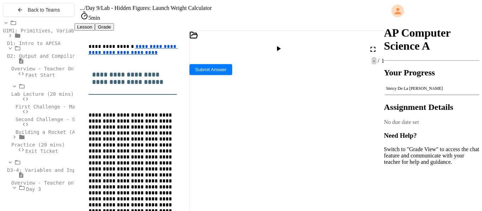 Image resolution: width=482 pixels, height=211 pixels. I want to click on span: First Challenge - Manual Column Alignment, so click(77, 107).